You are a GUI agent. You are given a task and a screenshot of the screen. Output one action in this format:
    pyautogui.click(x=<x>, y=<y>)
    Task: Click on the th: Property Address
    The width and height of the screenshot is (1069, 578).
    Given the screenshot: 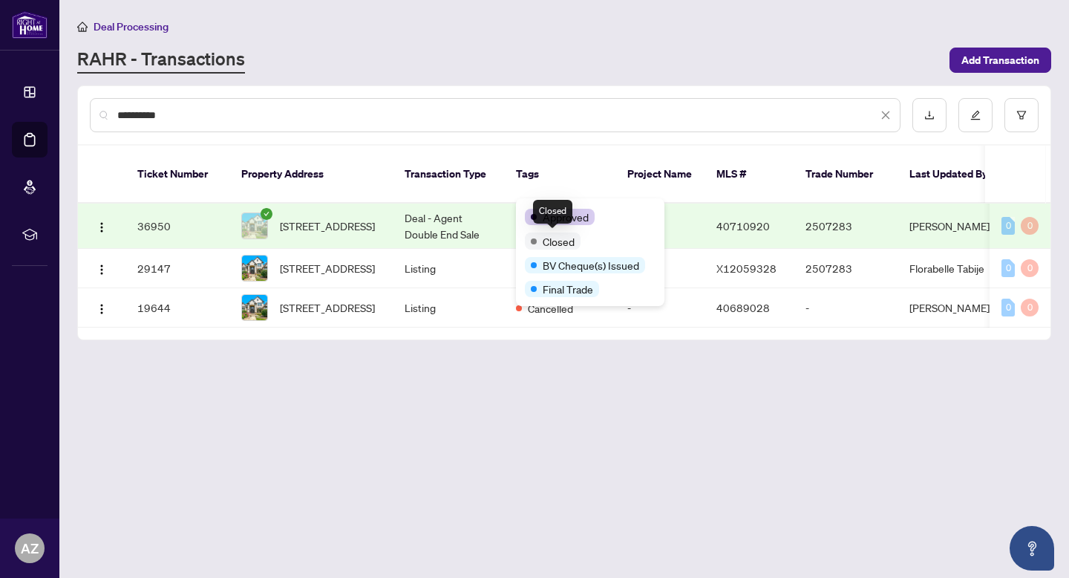 What is the action you would take?
    pyautogui.click(x=311, y=175)
    